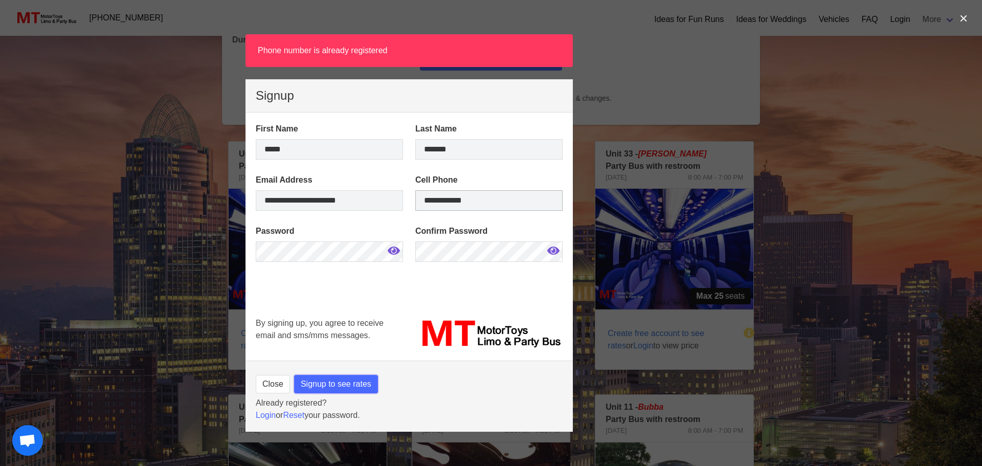  I want to click on p: Signup, so click(409, 96).